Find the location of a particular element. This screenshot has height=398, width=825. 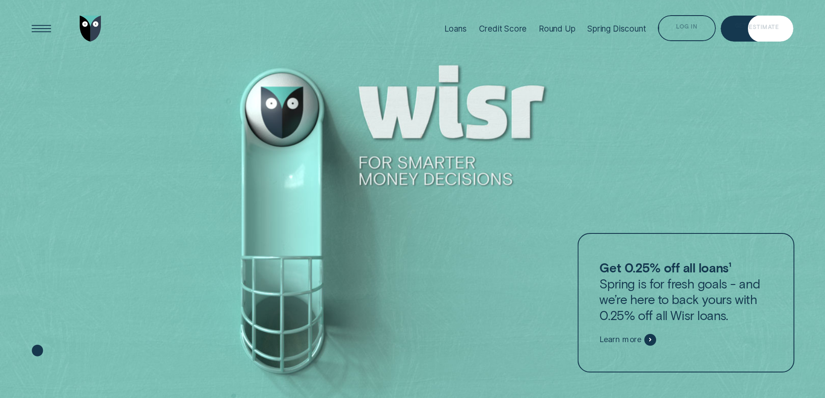

div: Spring Discount is located at coordinates (616, 29).